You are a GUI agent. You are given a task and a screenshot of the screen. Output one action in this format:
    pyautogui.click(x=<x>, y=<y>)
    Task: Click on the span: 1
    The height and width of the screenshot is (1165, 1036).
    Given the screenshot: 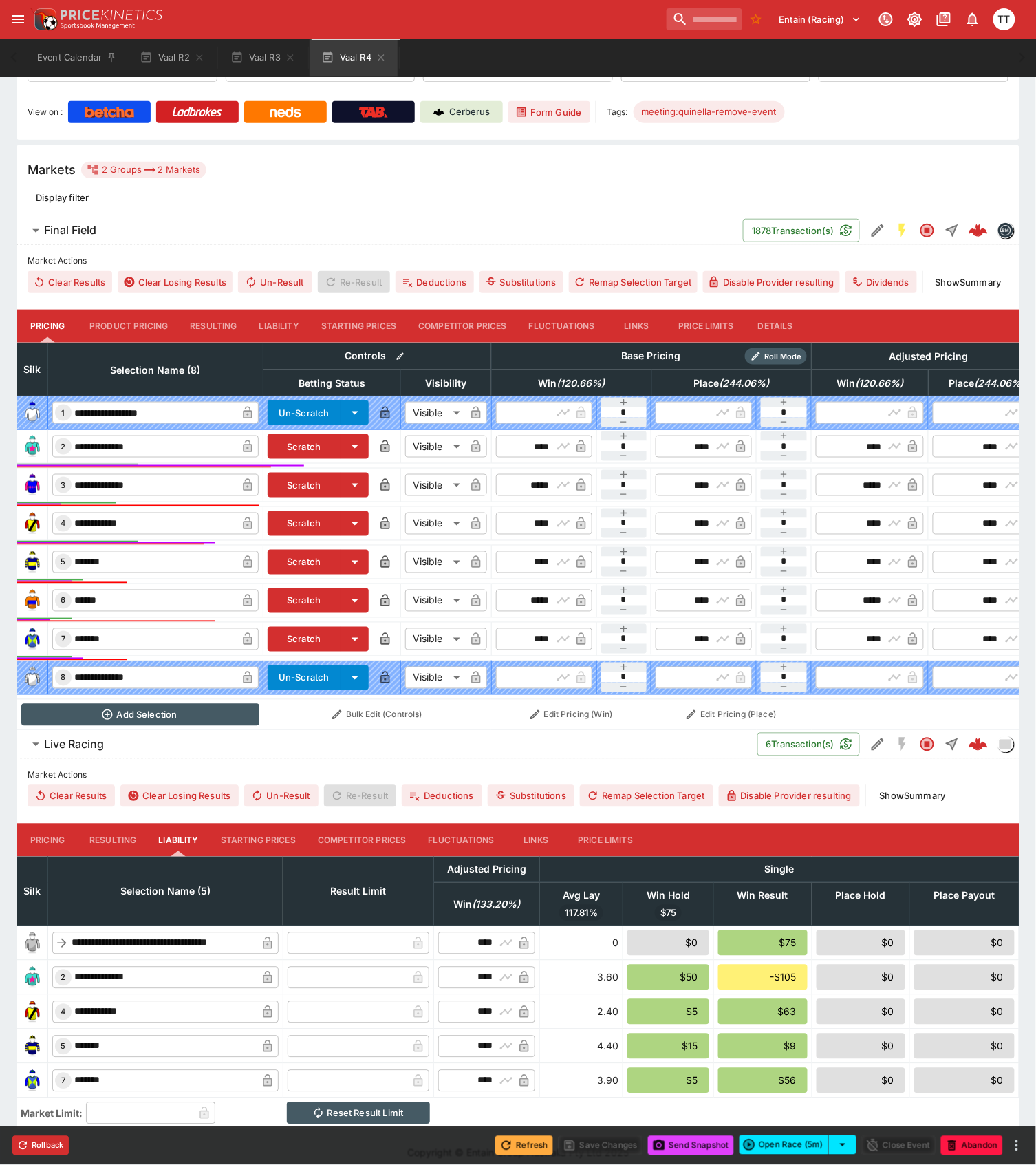 What is the action you would take?
    pyautogui.click(x=63, y=413)
    